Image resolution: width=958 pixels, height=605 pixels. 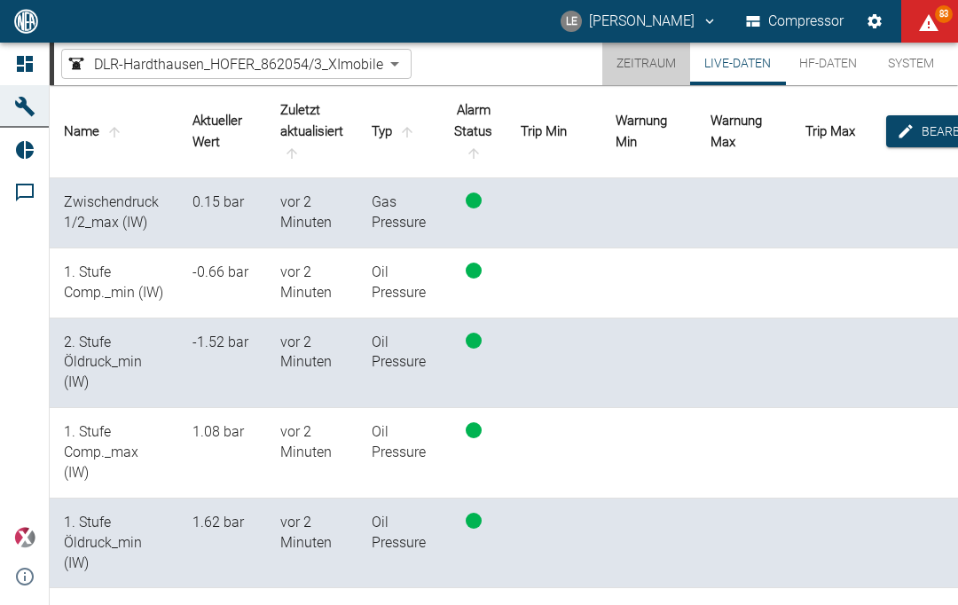 What do you see at coordinates (398, 213) in the screenshot?
I see `td: Gas Pressure` at bounding box center [398, 213].